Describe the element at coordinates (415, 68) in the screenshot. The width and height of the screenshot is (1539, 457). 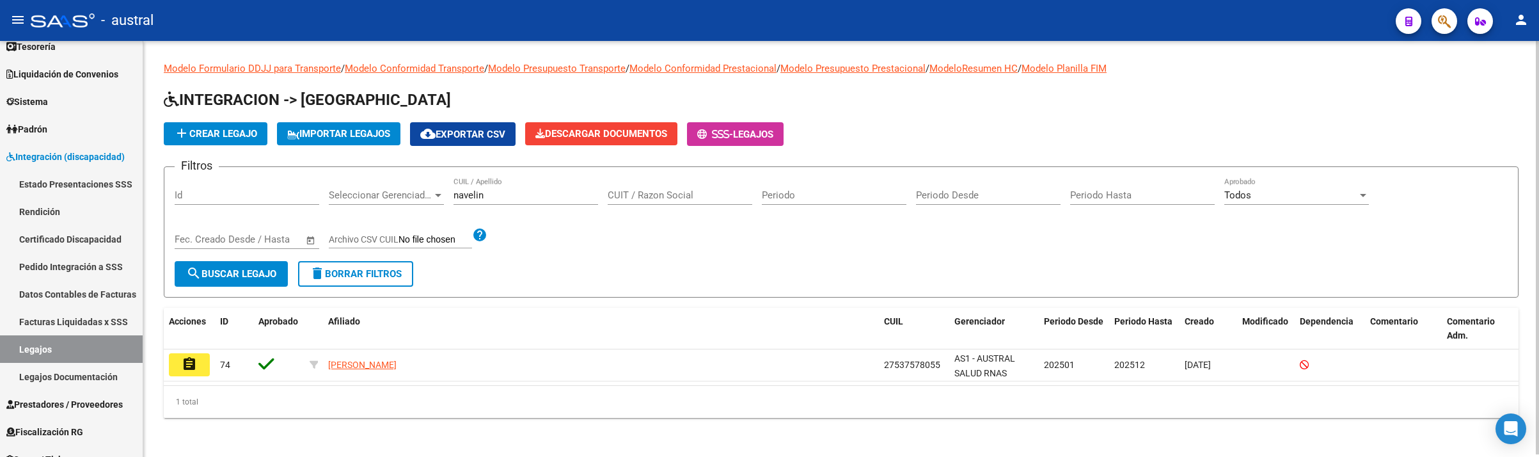
I see `a: Modelo Conformidad Transporte` at that location.